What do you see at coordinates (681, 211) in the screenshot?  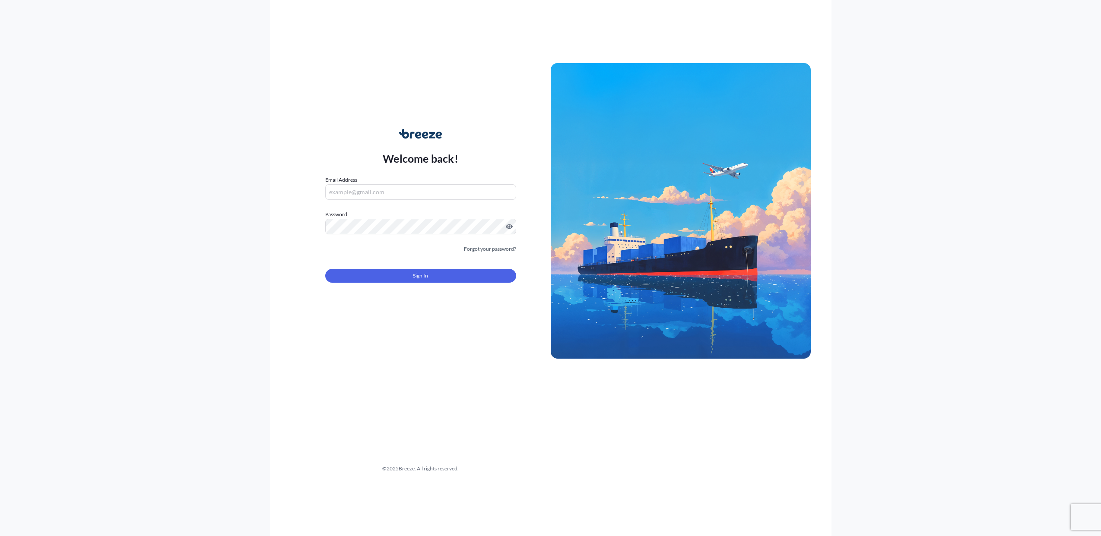 I see `img: Ship illustration` at bounding box center [681, 211].